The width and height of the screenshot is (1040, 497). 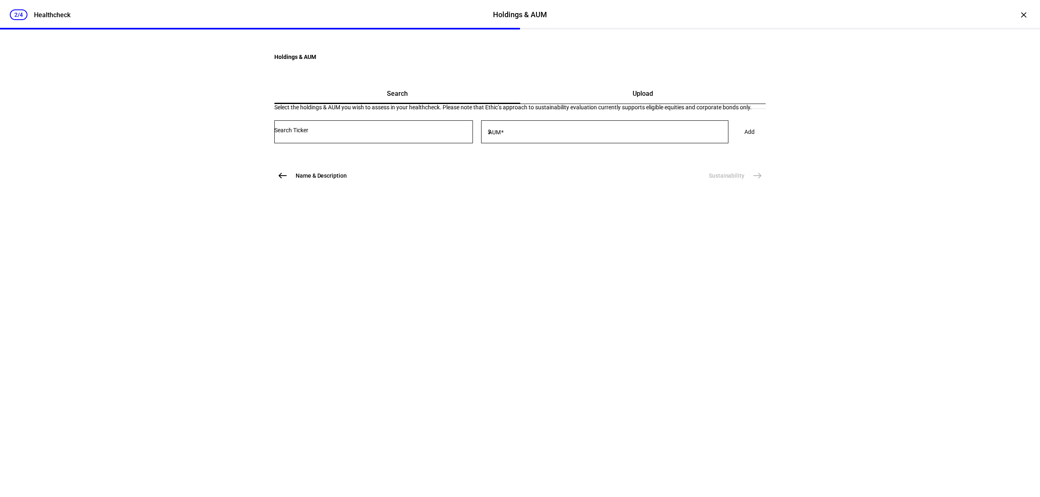 What do you see at coordinates (520, 15) in the screenshot?
I see `div: Holdings & AUM` at bounding box center [520, 15].